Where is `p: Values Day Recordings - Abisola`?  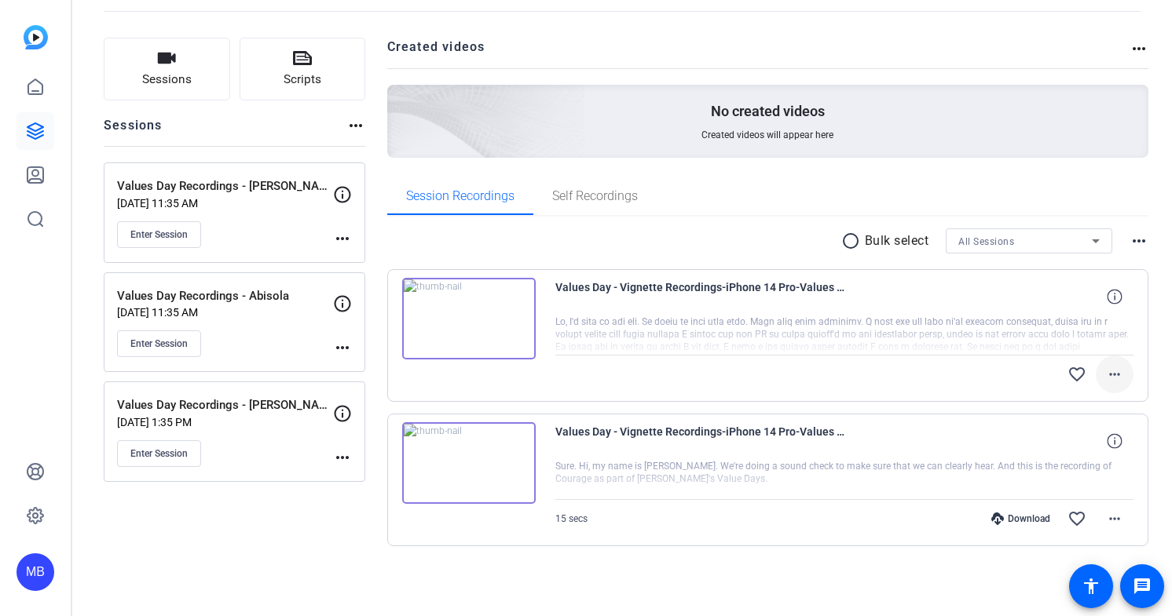
p: Values Day Recordings - Abisola is located at coordinates (225, 296).